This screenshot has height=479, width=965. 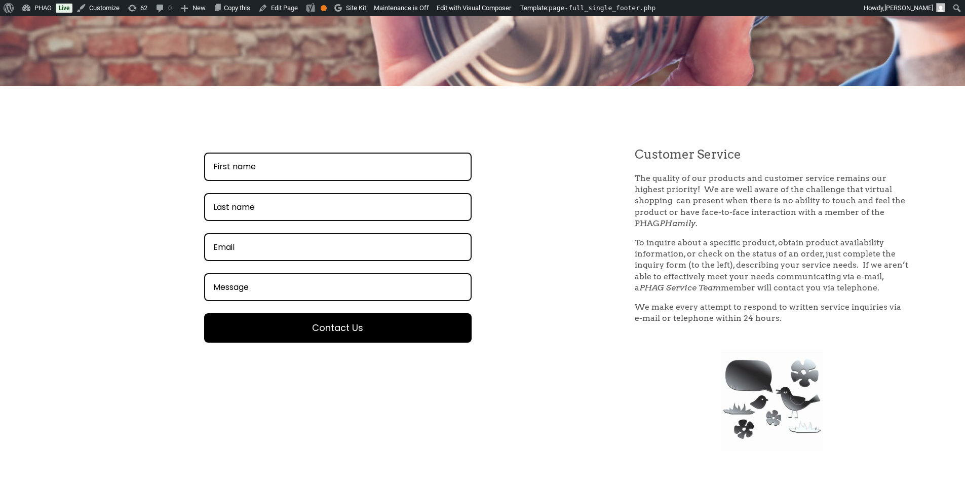 What do you see at coordinates (602, 8) in the screenshot?
I see `span: page-full_single_footer.php` at bounding box center [602, 8].